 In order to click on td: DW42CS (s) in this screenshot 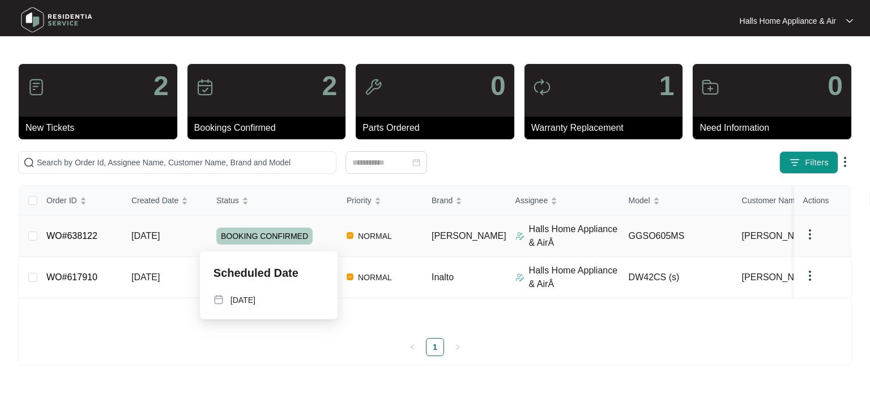, I will do `click(677, 278)`.